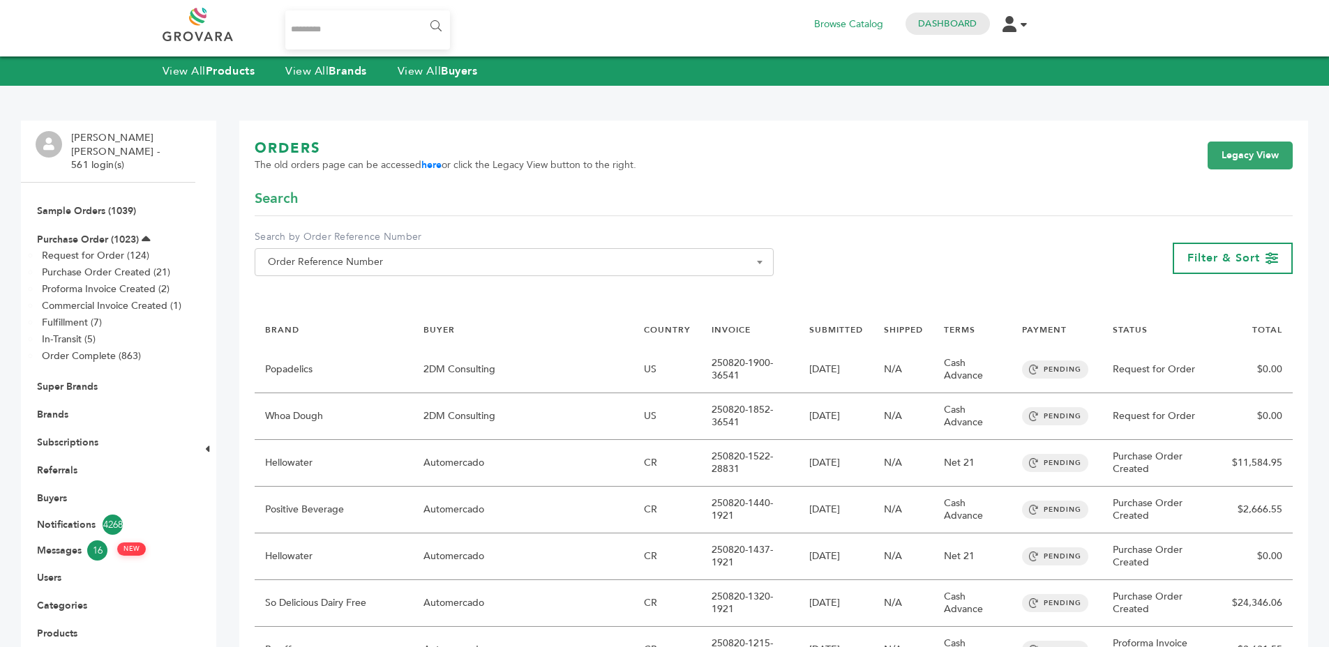 This screenshot has height=647, width=1329. What do you see at coordinates (1223, 258) in the screenshot?
I see `span: Filter & Sort` at bounding box center [1223, 258].